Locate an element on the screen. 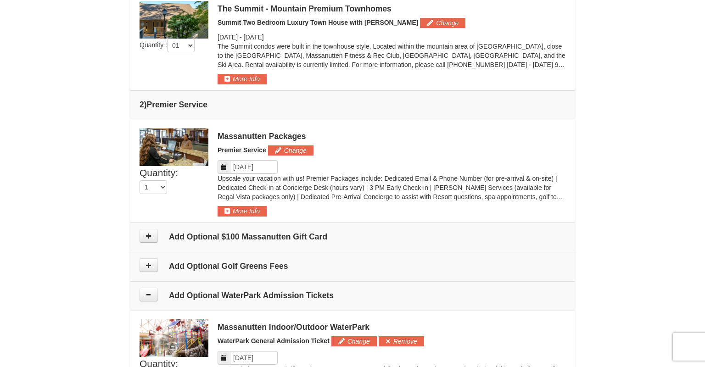 The height and width of the screenshot is (367, 705). h4: Add Optional Golf Greens Fees is located at coordinates (353, 266).